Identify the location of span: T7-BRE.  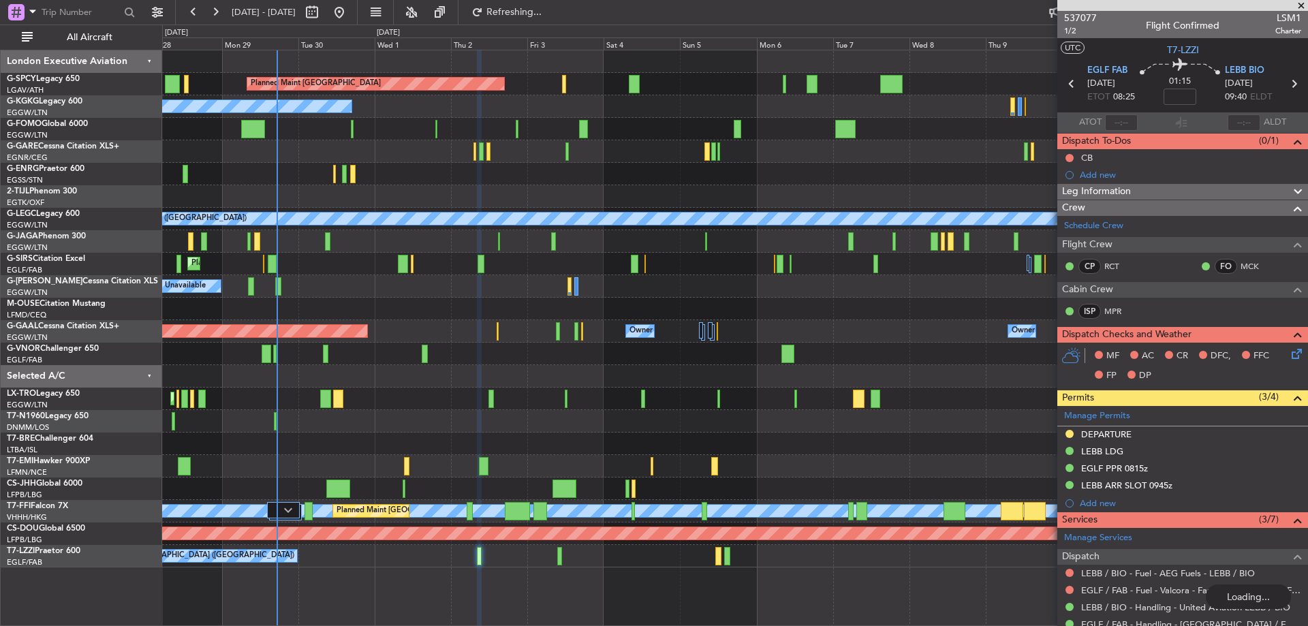
(20, 439).